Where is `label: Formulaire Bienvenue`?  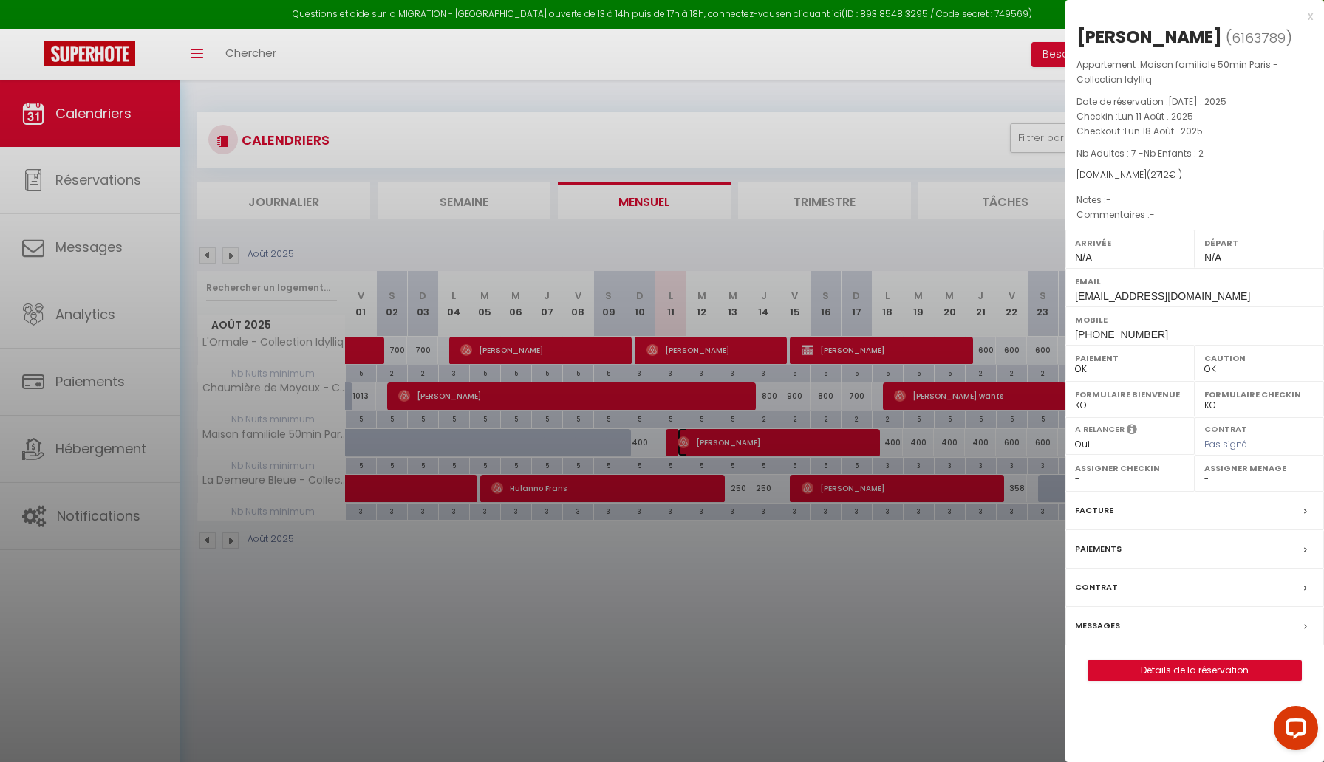
label: Formulaire Bienvenue is located at coordinates (1130, 395).